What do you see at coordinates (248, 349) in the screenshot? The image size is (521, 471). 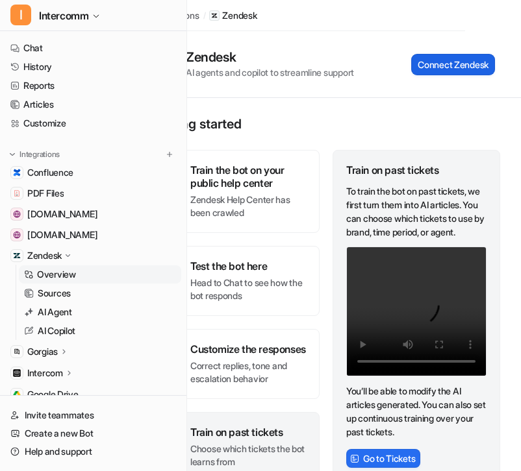 I see `div: Customize the responses` at bounding box center [248, 349].